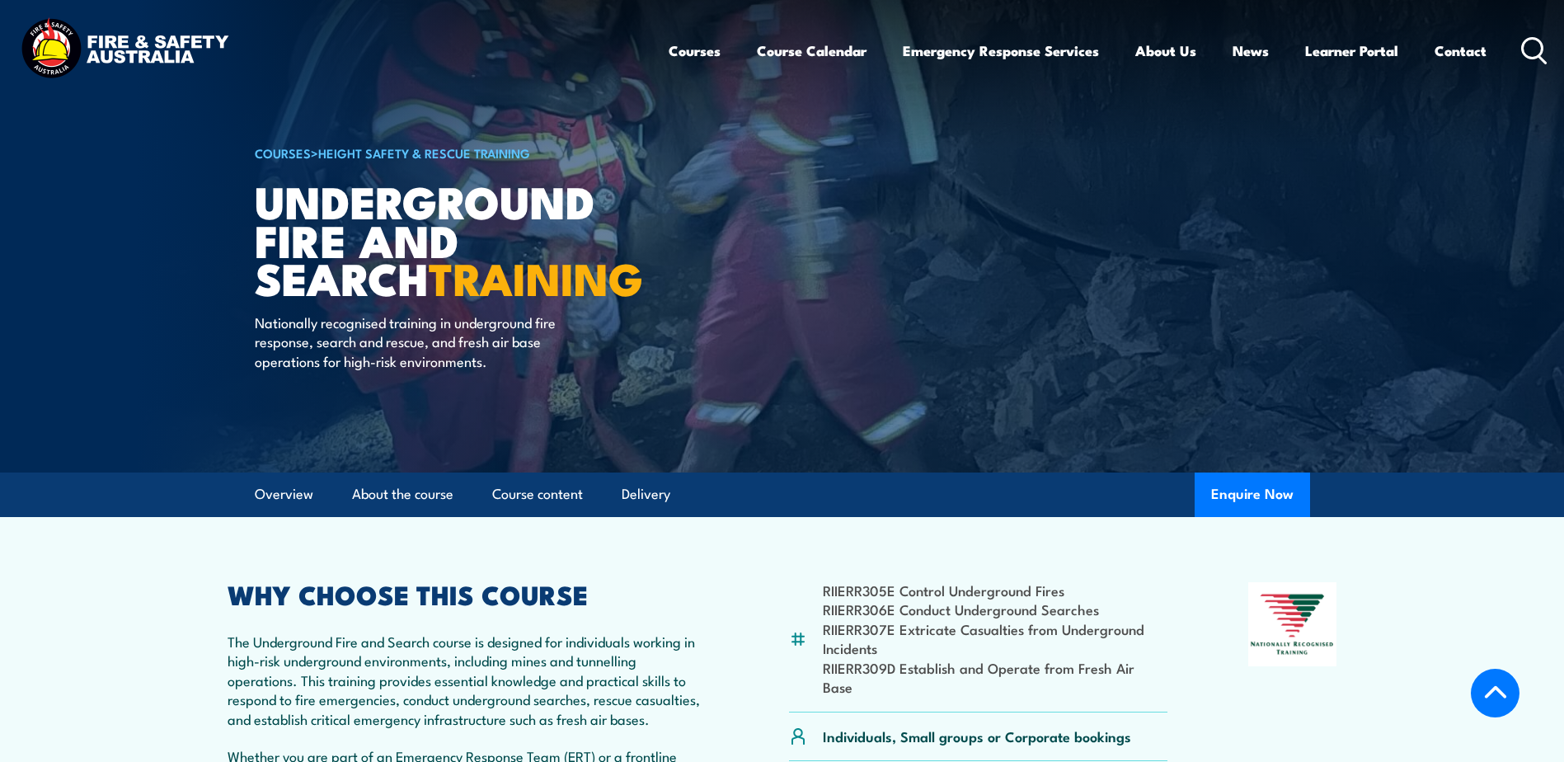 This screenshot has width=1564, height=762. What do you see at coordinates (1460, 50) in the screenshot?
I see `a: Contact` at bounding box center [1460, 50].